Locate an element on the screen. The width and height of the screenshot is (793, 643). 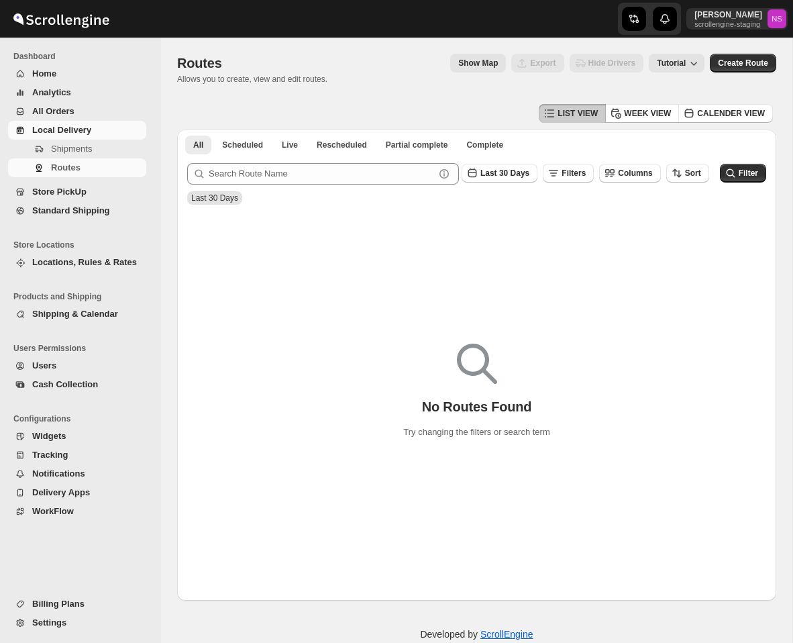
span: Locations, Rules & Rates is located at coordinates (85, 262).